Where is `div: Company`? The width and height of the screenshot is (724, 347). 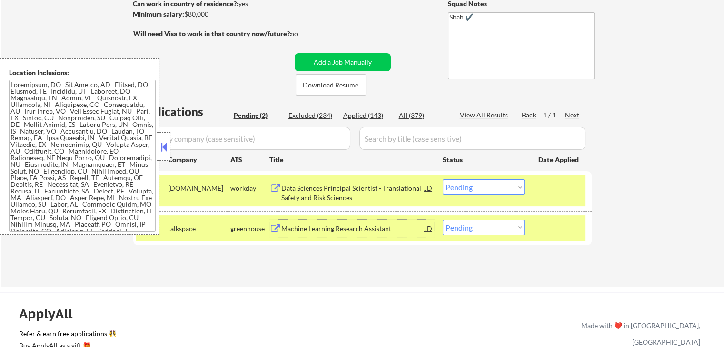
div: Company is located at coordinates (199, 160).